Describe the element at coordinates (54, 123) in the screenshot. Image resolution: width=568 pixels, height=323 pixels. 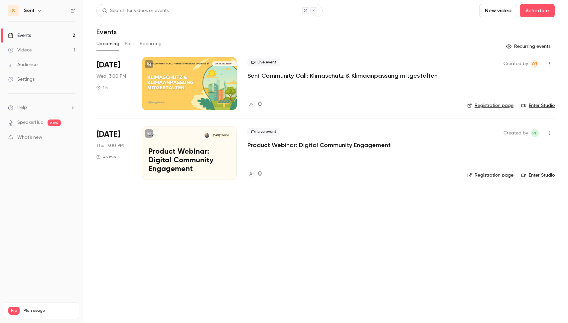
I see `span: new` at that location.